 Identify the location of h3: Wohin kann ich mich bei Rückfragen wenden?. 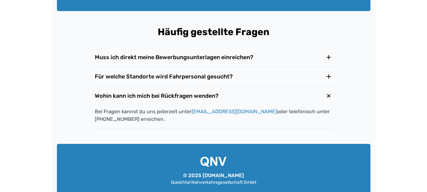
(157, 96).